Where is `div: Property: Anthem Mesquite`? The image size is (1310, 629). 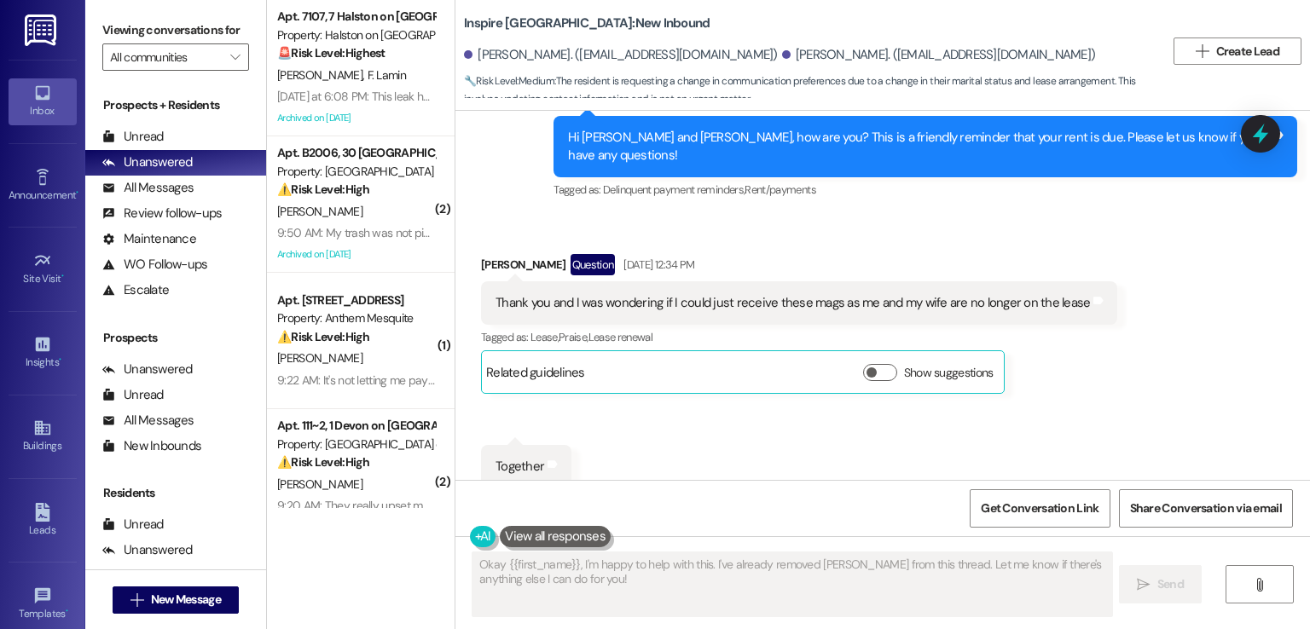 div: Property: Anthem Mesquite is located at coordinates (356, 318).